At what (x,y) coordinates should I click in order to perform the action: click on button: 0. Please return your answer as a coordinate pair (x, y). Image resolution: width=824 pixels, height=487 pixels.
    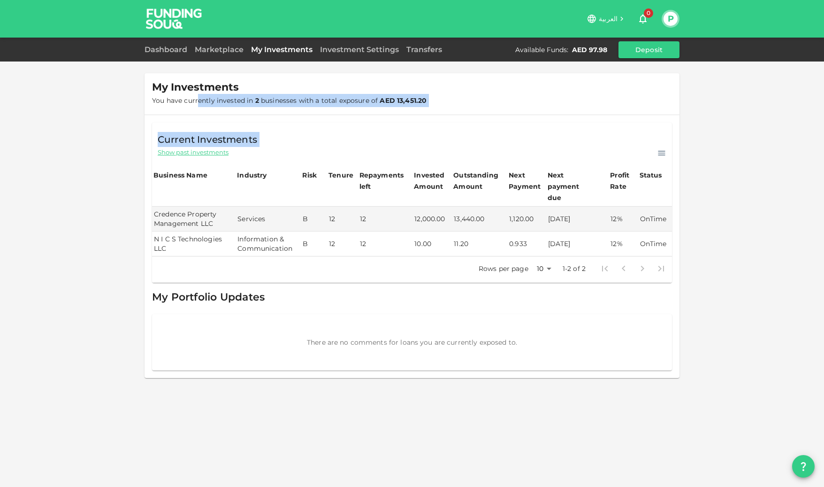
    Looking at the image, I should click on (643, 19).